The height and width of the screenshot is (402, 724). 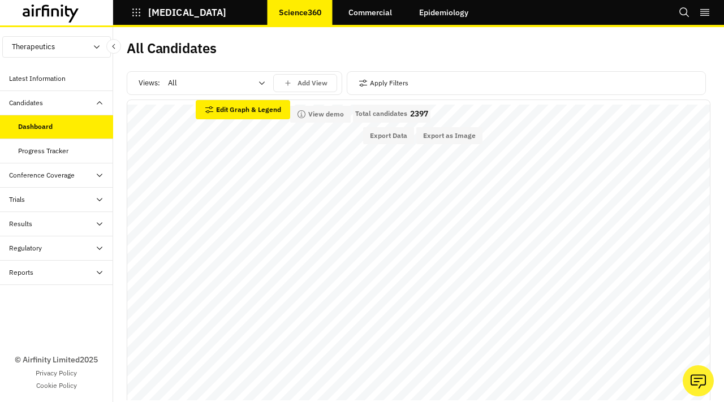 What do you see at coordinates (114, 46) in the screenshot?
I see `button: Close Sidebar` at bounding box center [114, 46].